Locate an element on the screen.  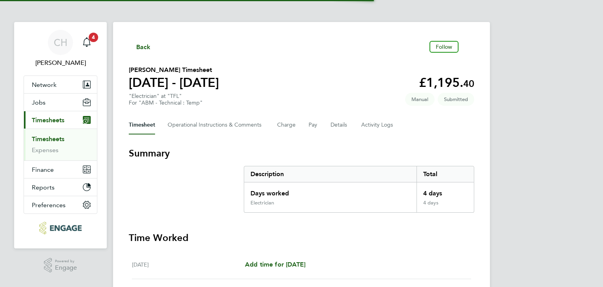
a: Expenses is located at coordinates (45, 150).